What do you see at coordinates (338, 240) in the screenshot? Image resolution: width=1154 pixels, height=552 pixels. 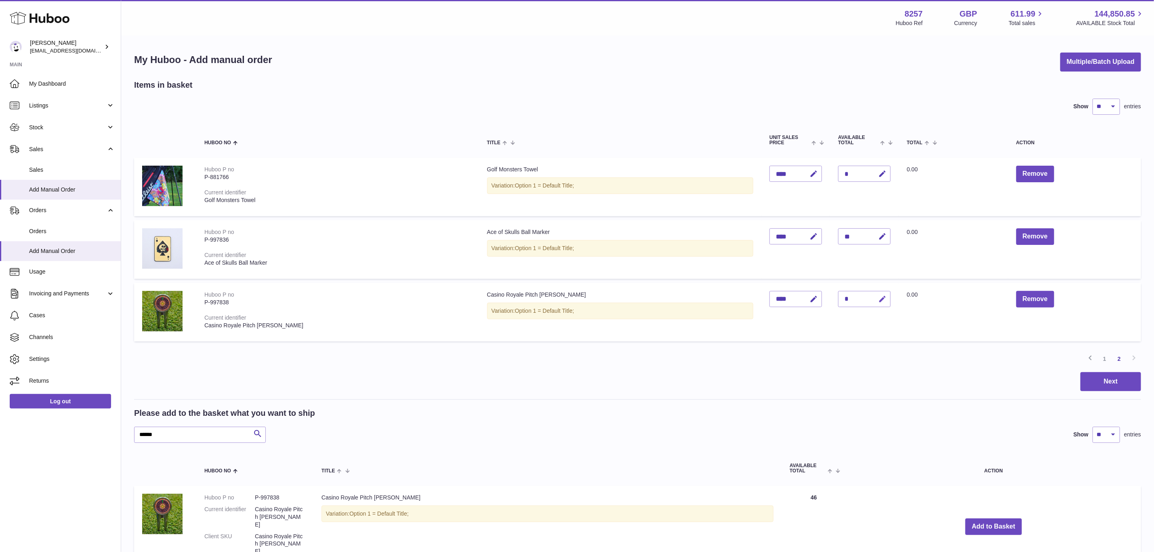 I see `div: P-997836` at bounding box center [338, 240].